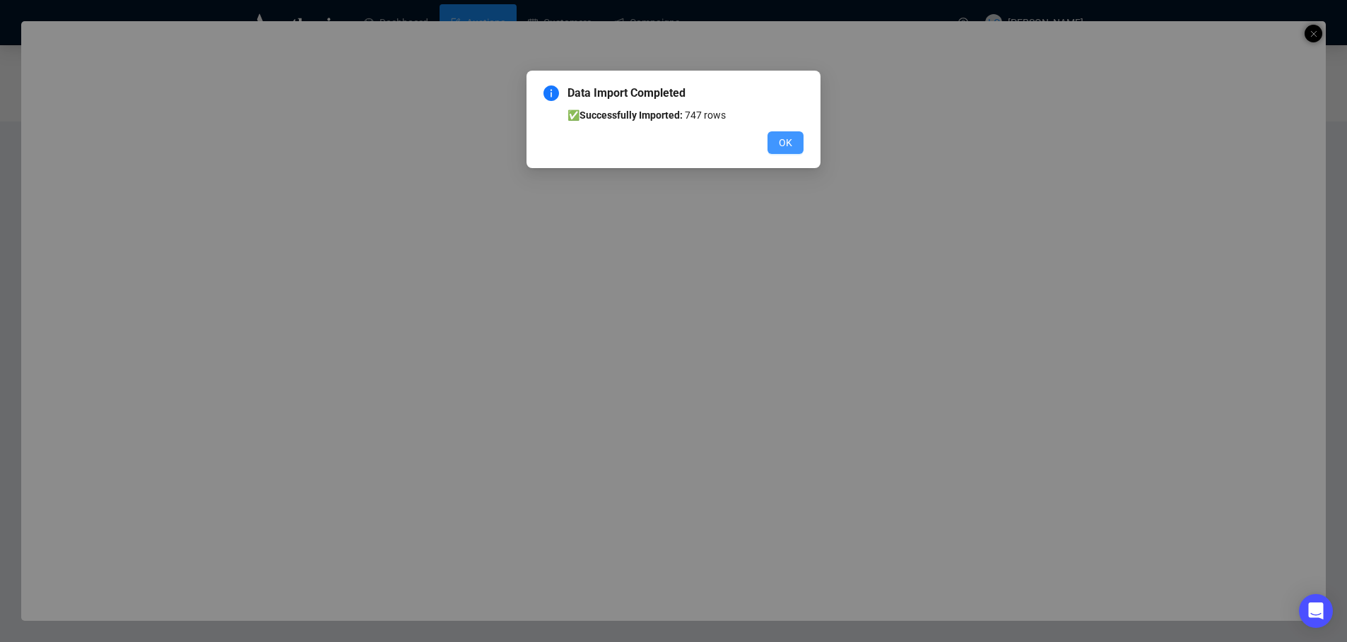 This screenshot has height=642, width=1347. I want to click on li: ✅ 747 rows, so click(685, 115).